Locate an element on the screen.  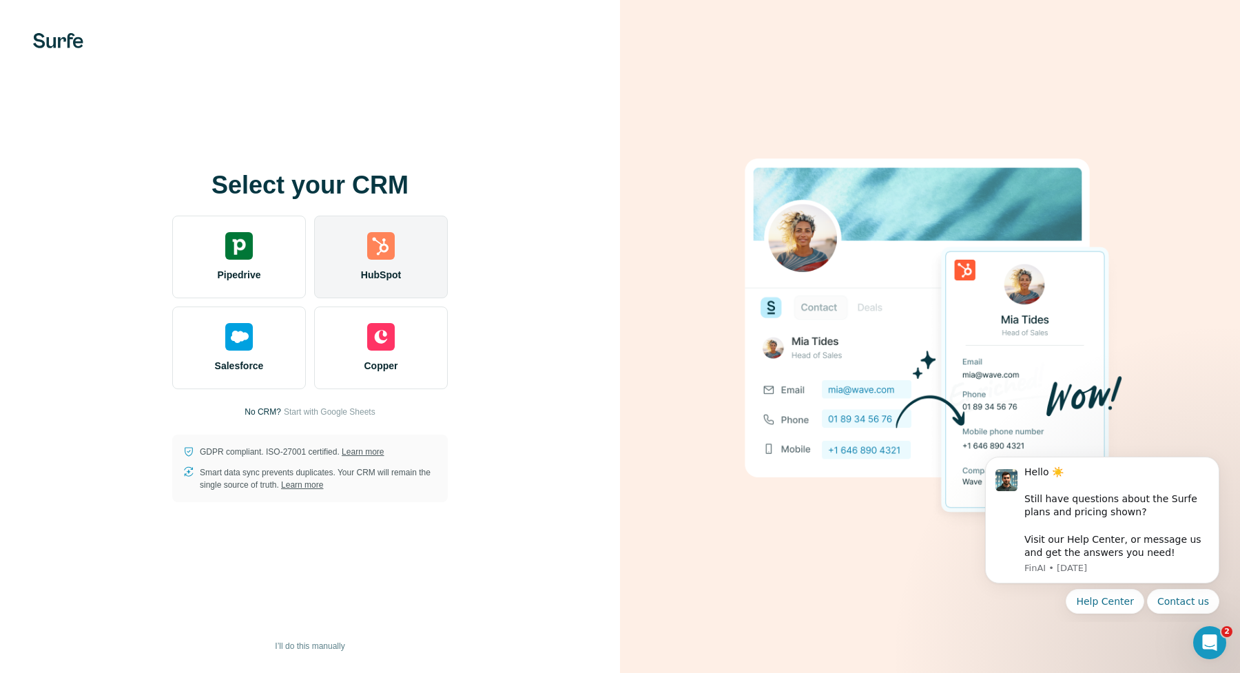
p: Message from FinAI, sent 3d ago is located at coordinates (152, 124).